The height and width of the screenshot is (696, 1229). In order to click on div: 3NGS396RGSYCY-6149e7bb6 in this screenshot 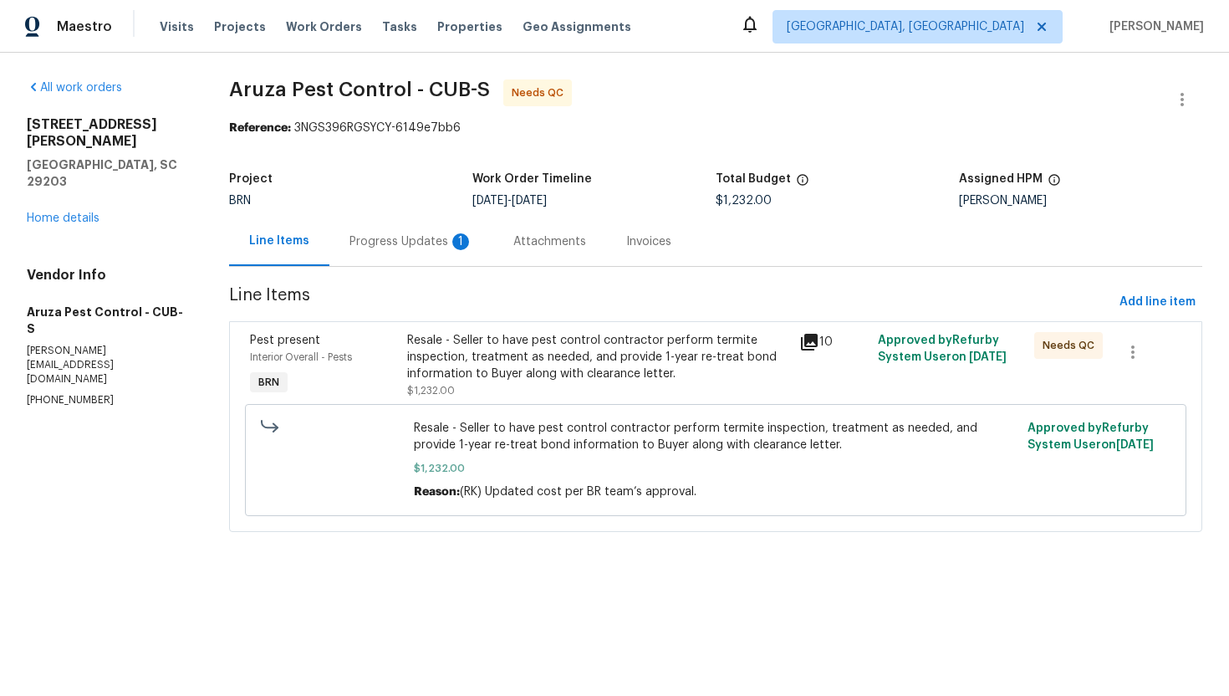, I will do `click(716, 128)`.